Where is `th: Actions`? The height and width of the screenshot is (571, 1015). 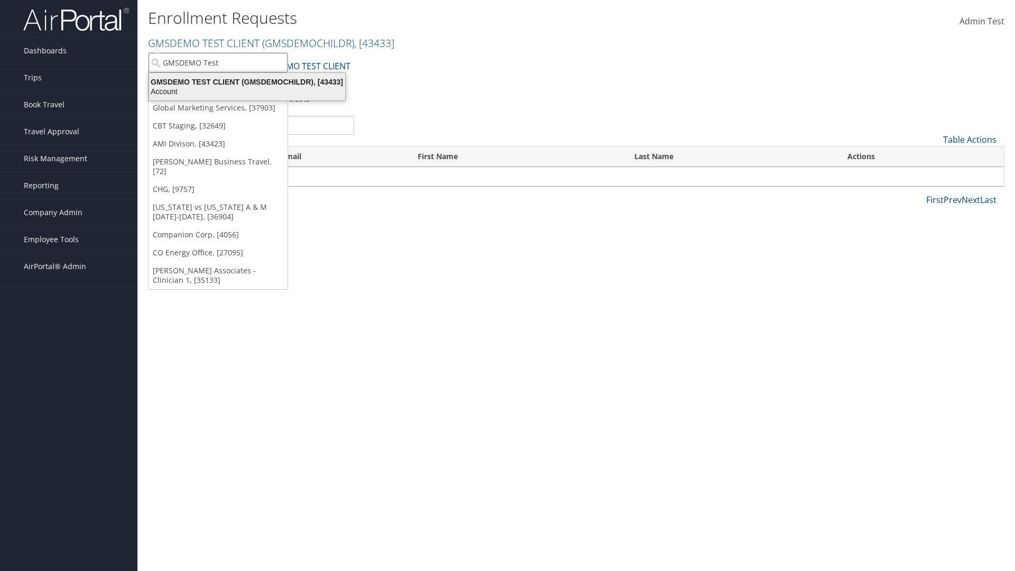
th: Actions is located at coordinates (921, 156).